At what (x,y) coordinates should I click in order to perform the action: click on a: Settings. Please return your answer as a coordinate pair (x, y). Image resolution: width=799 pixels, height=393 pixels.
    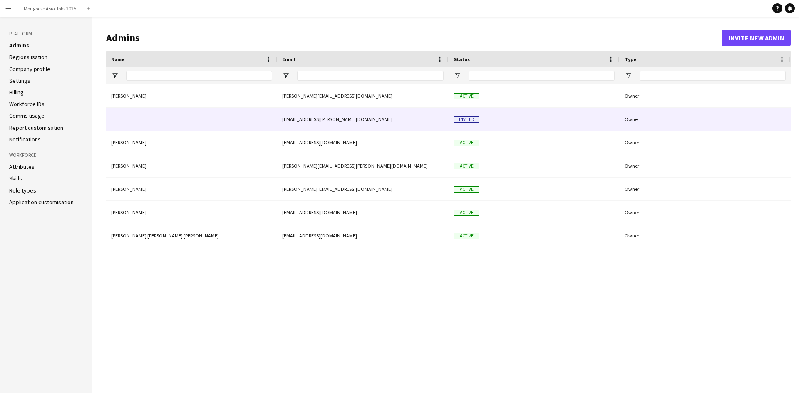
    Looking at the image, I should click on (20, 81).